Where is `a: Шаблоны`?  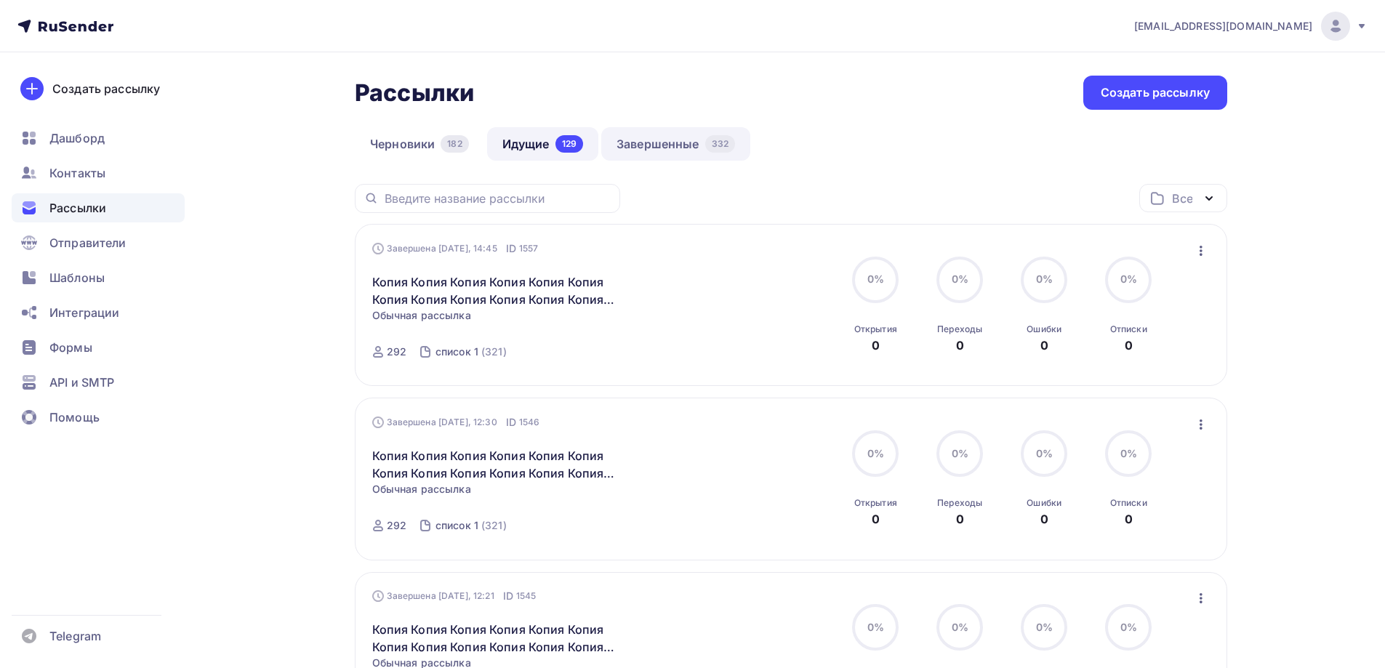 a: Шаблоны is located at coordinates (98, 278).